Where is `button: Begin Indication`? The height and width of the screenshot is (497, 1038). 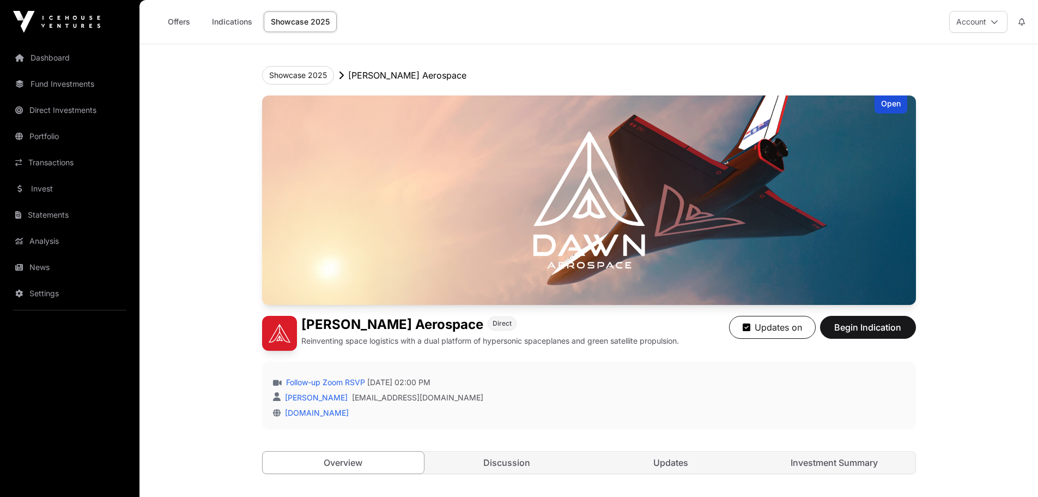
button: Begin Indication is located at coordinates (868, 327).